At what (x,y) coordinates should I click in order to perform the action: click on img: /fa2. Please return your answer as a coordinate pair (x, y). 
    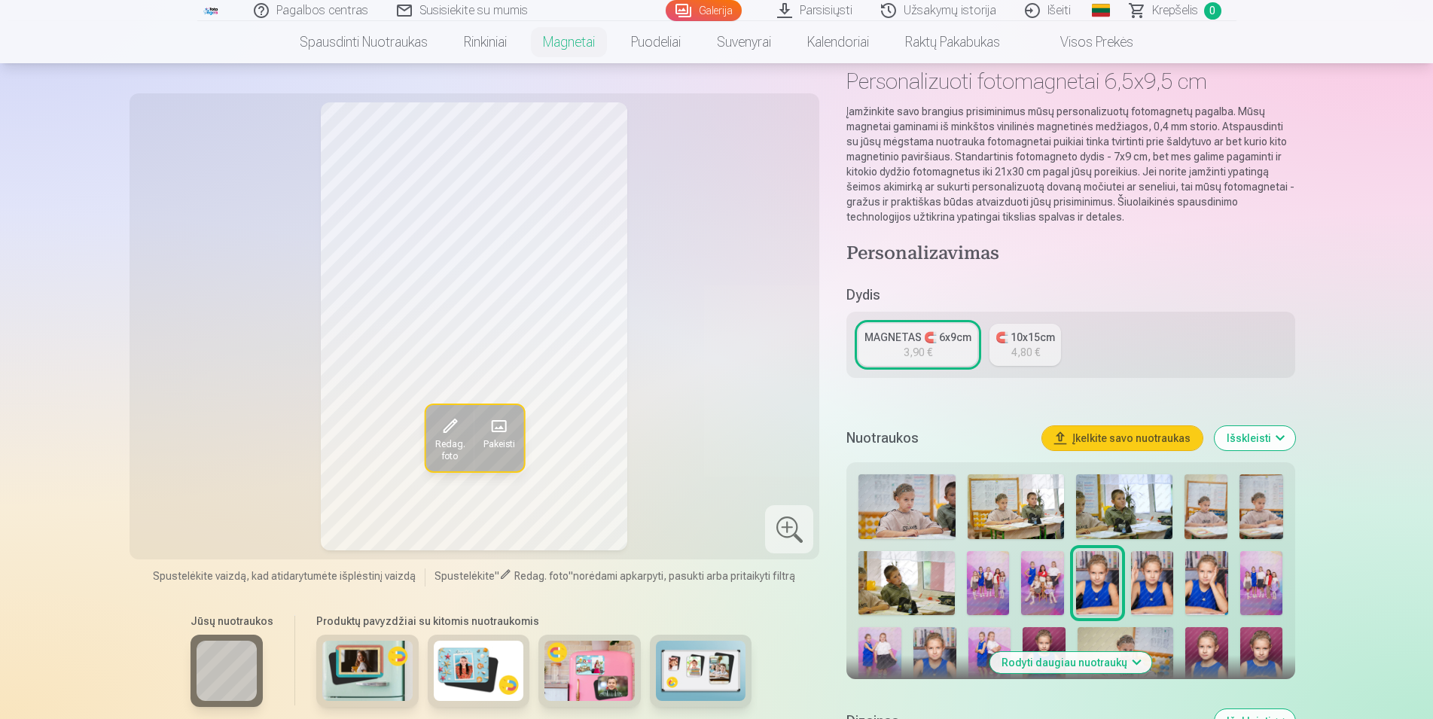
    Looking at the image, I should click on (212, 11).